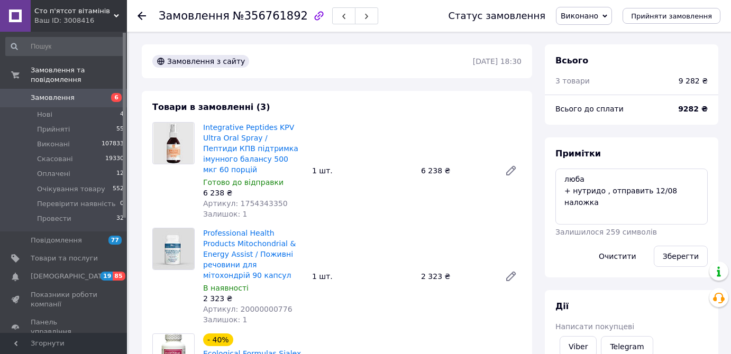 This screenshot has width=731, height=354. What do you see at coordinates (54, 219) in the screenshot?
I see `span: Провести` at bounding box center [54, 219].